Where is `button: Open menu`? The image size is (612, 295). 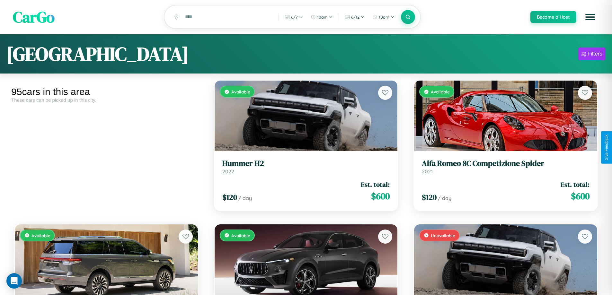
button: Open menu is located at coordinates (591, 17).